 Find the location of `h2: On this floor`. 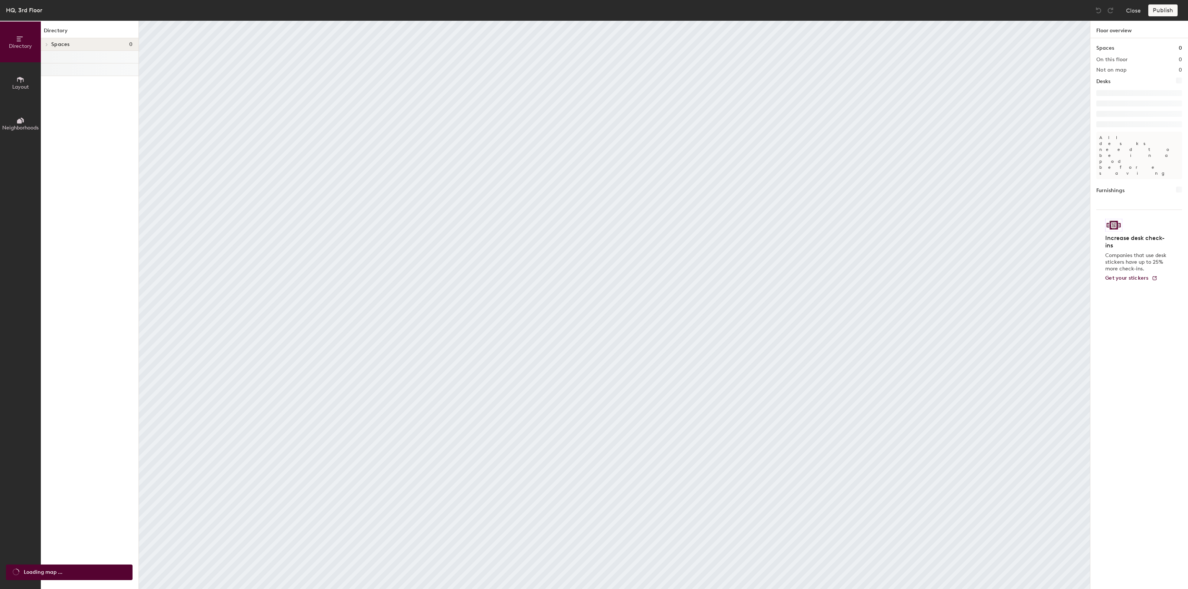

h2: On this floor is located at coordinates (1111, 60).